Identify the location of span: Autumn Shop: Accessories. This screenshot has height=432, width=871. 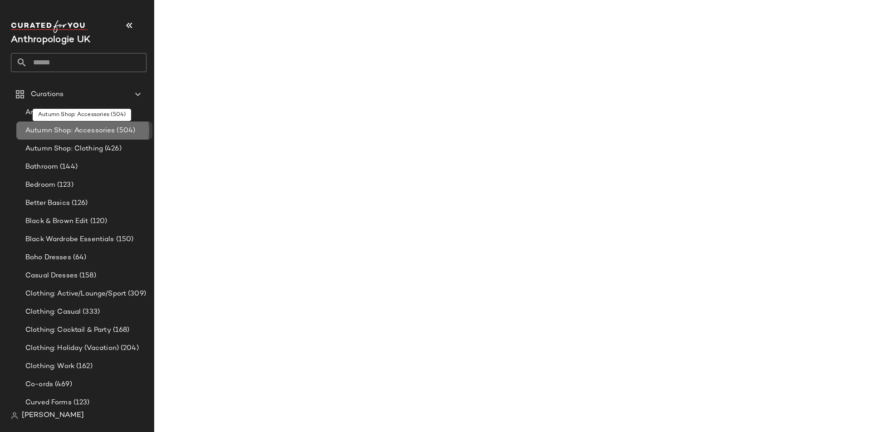
(70, 131).